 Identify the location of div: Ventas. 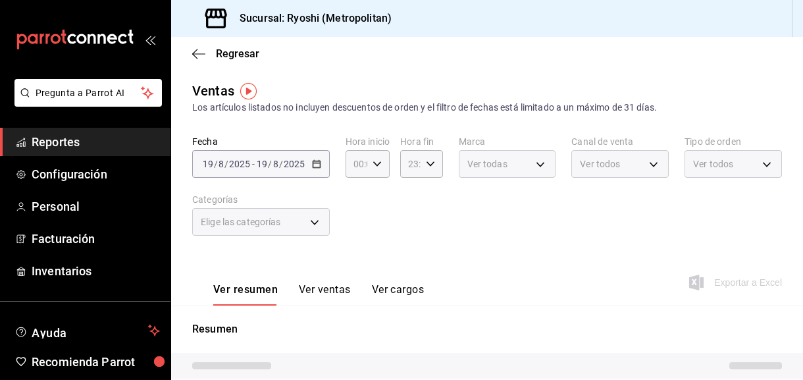
(213, 91).